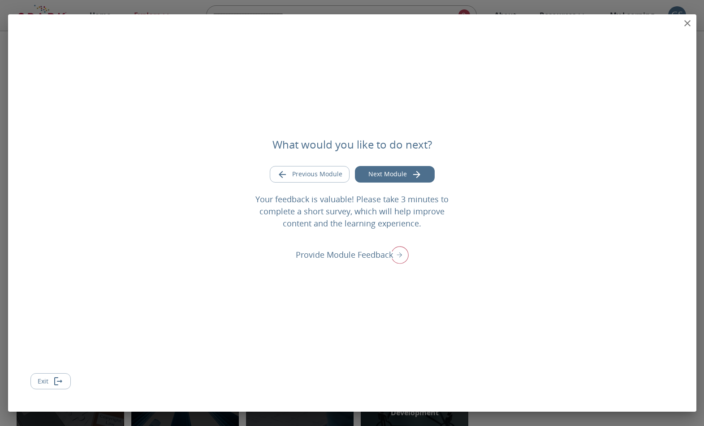 The image size is (704, 426). What do you see at coordinates (51, 382) in the screenshot?
I see `button: Exit module` at bounding box center [51, 382].